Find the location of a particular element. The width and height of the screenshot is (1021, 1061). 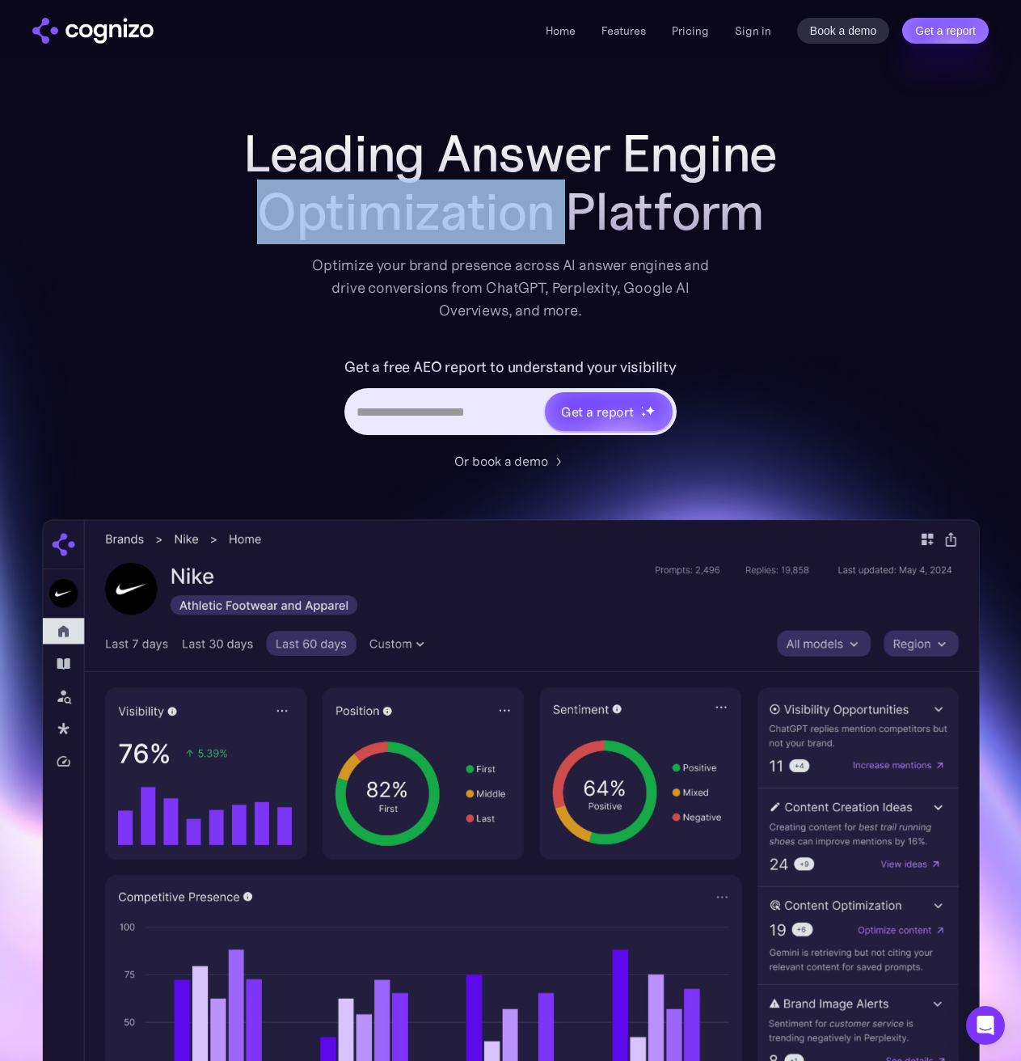

h1: Leading Answer Engine Optimization Platform is located at coordinates (511, 183).